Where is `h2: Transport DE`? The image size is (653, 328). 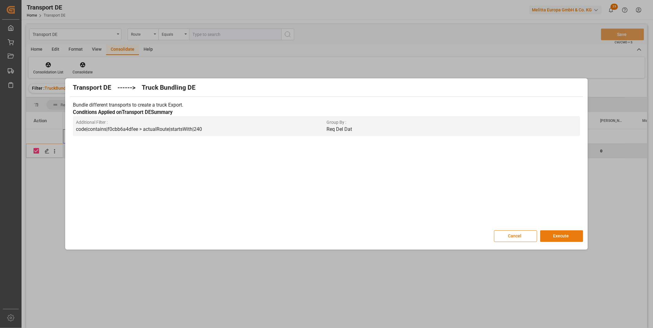 h2: Transport DE is located at coordinates (92, 88).